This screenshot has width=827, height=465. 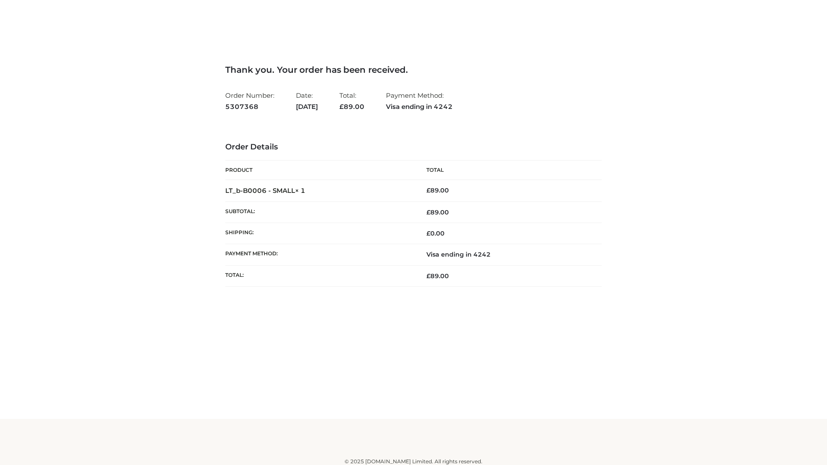 What do you see at coordinates (319, 170) in the screenshot?
I see `th: Product` at bounding box center [319, 170].